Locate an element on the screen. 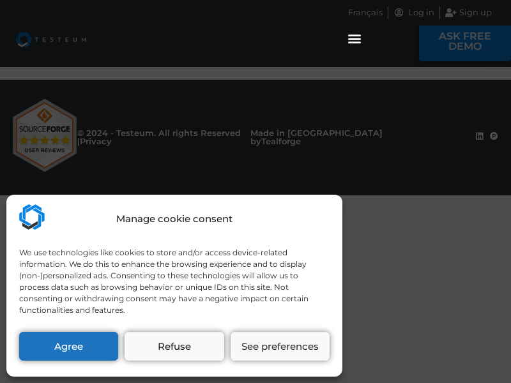 This screenshot has width=511, height=383. div: We use technologies like cookies to store and/or access device-related information. We do this to... is located at coordinates (174, 281).